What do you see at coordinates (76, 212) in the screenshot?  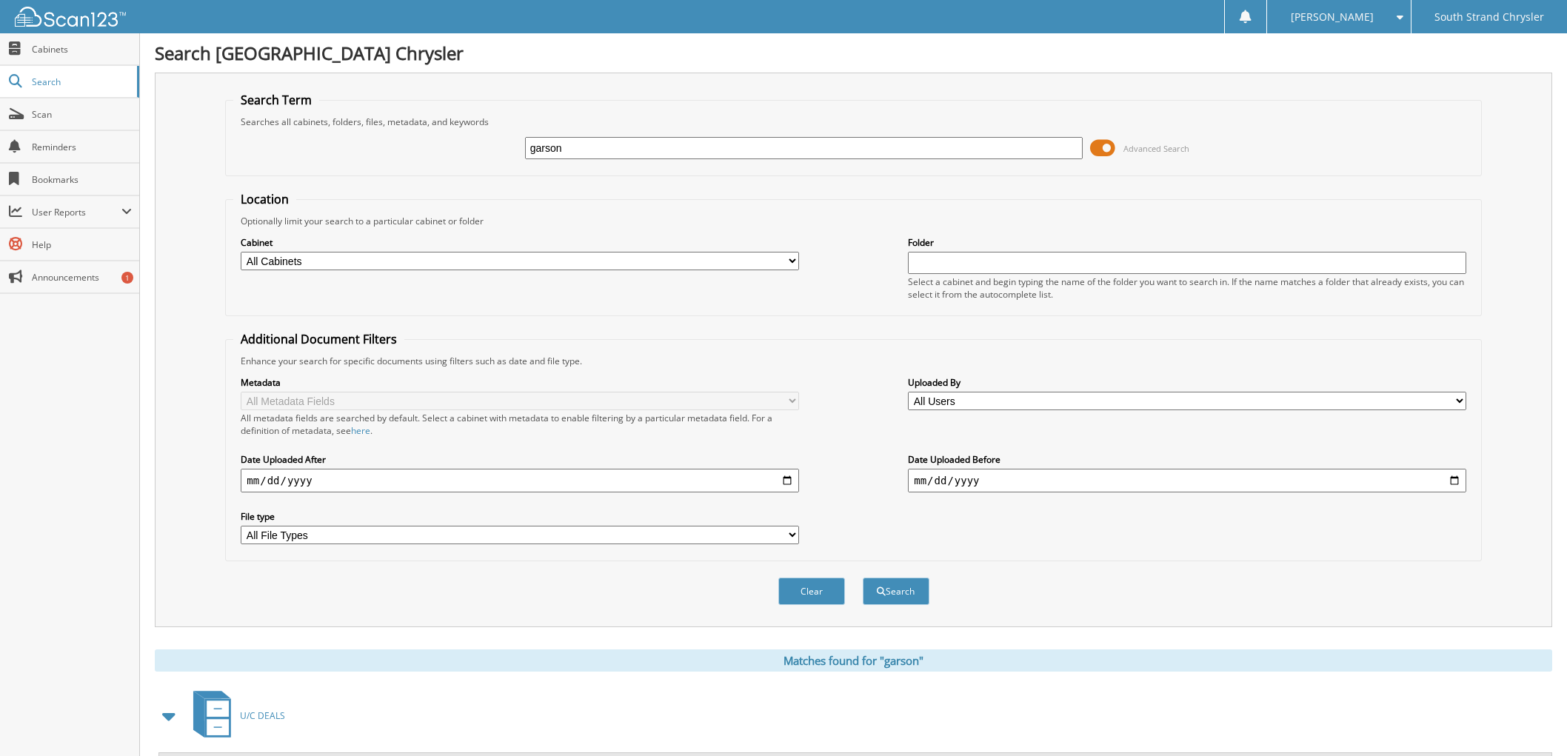 I see `span: User Reports` at bounding box center [76, 212].